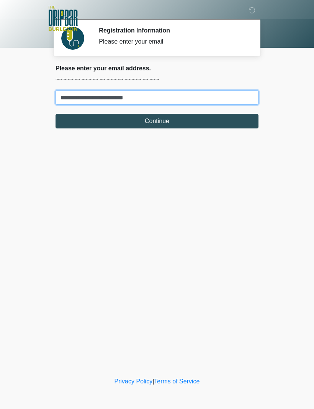 The width and height of the screenshot is (314, 409). What do you see at coordinates (173, 42) in the screenshot?
I see `div: Please enter your email` at bounding box center [173, 42].